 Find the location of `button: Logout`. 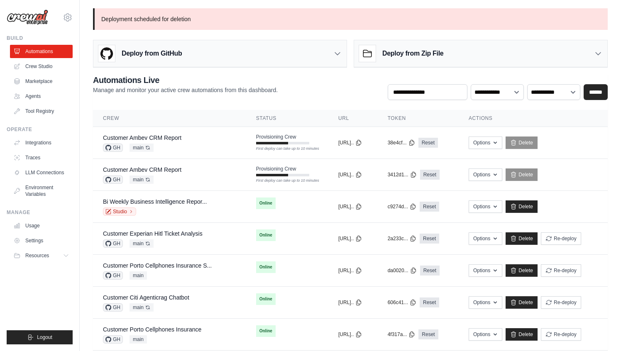

button: Logout is located at coordinates (39, 337).